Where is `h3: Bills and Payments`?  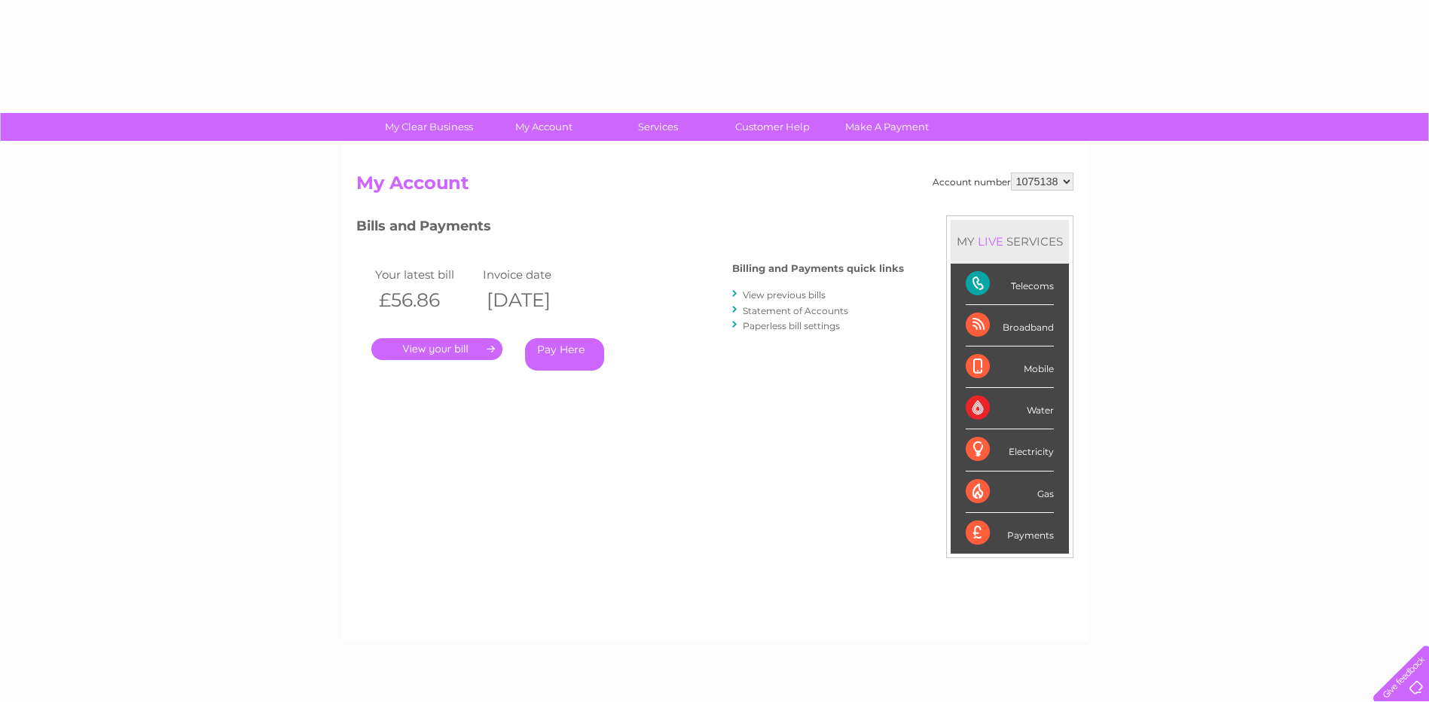
h3: Bills and Payments is located at coordinates (630, 228).